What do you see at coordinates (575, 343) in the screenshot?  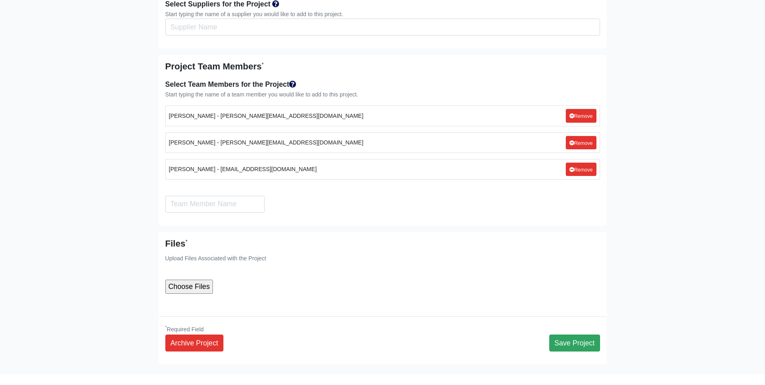 I see `button: Save Project` at bounding box center [575, 343].